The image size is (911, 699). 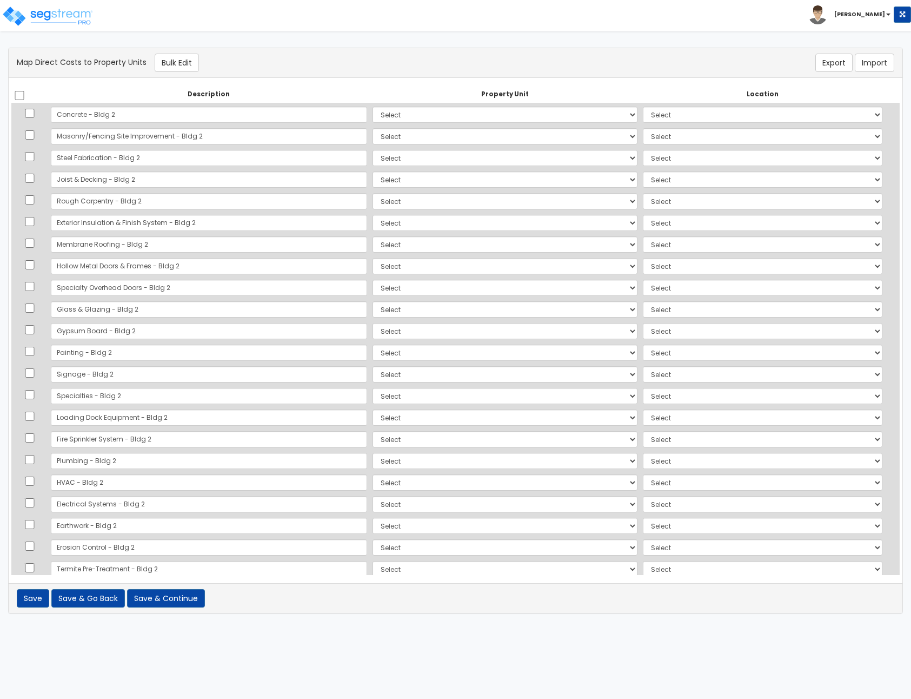 I want to click on button: Import, so click(x=874, y=63).